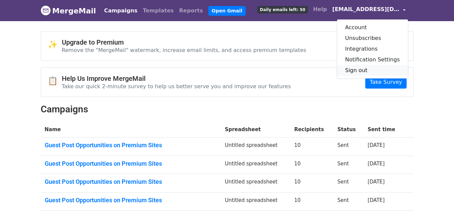  What do you see at coordinates (372, 71) in the screenshot?
I see `a: Sign out` at bounding box center [372, 71].